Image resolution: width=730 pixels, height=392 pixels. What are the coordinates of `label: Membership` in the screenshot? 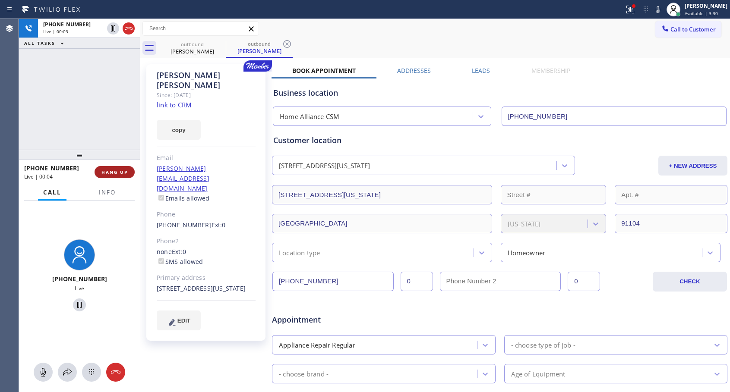 It's located at (551, 70).